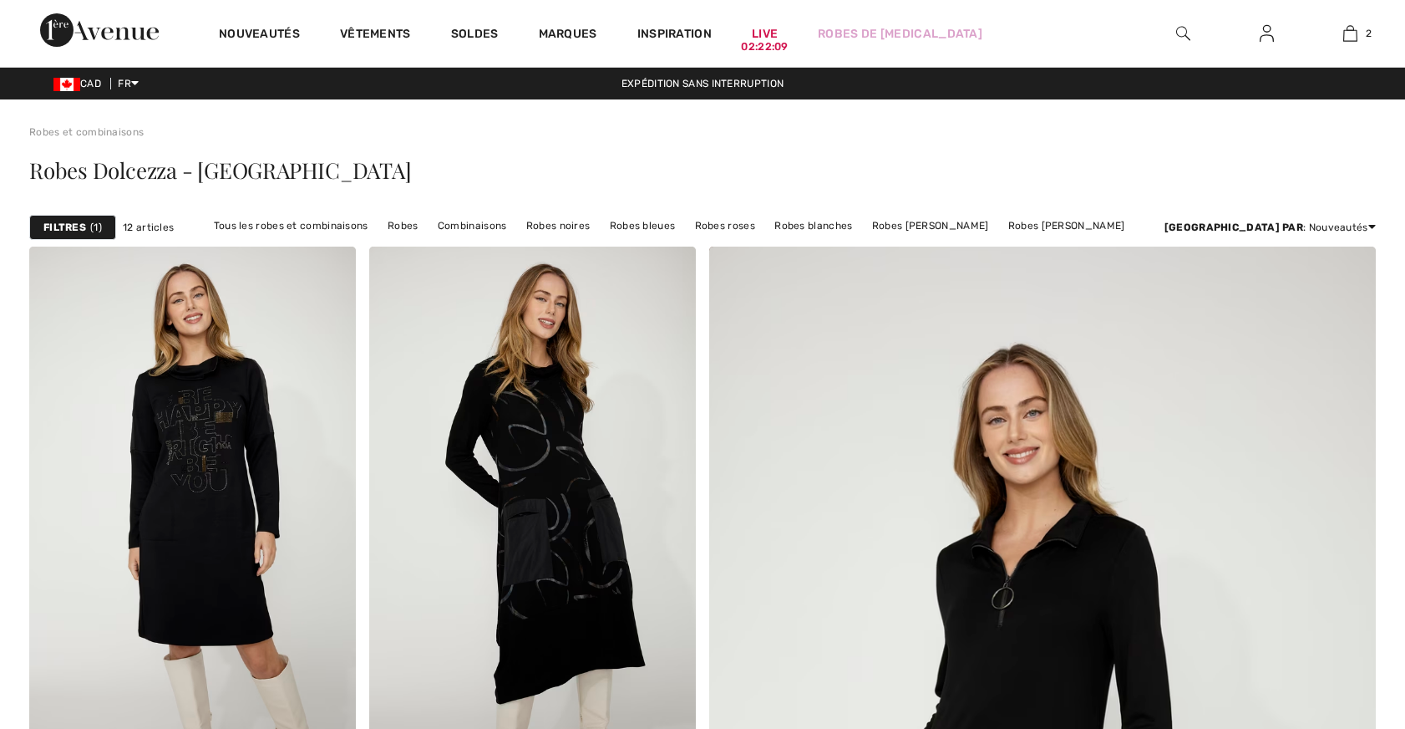 This screenshot has height=729, width=1405. Describe the element at coordinates (86, 132) in the screenshot. I see `a: Robes et combinaisons` at that location.